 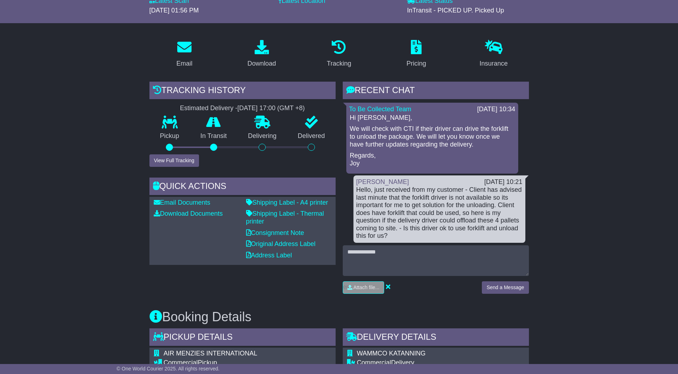 What do you see at coordinates (339, 317) in the screenshot?
I see `h3: Booking Details` at bounding box center [339, 317].